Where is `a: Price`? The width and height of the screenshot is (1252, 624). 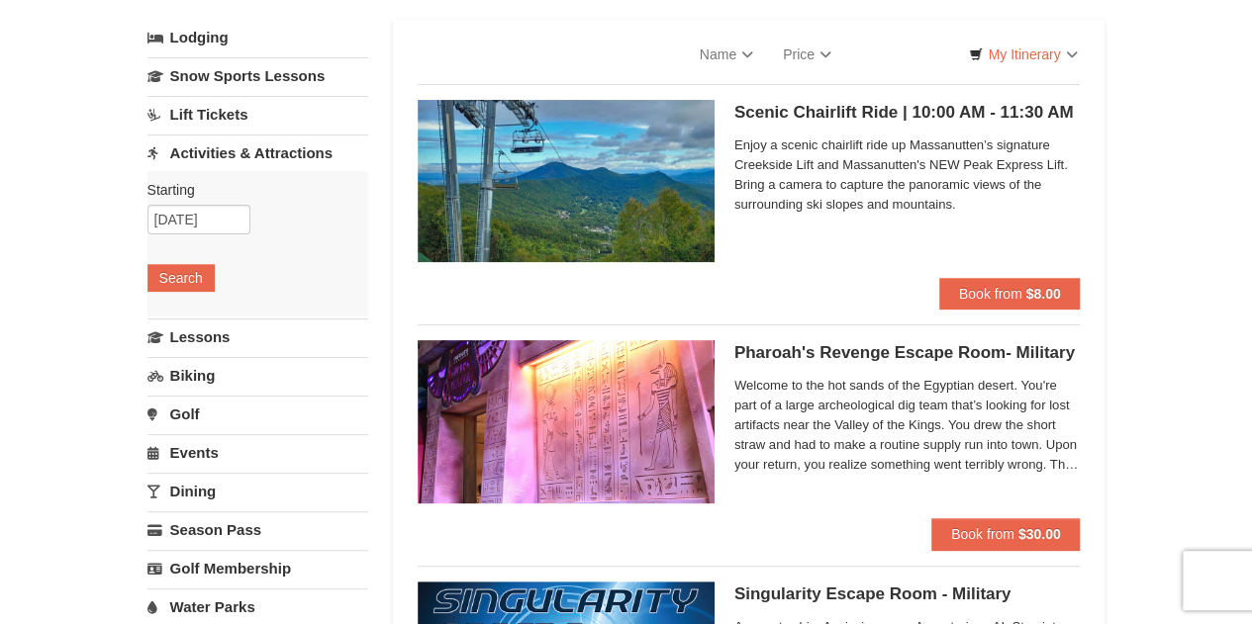 a: Price is located at coordinates (807, 54).